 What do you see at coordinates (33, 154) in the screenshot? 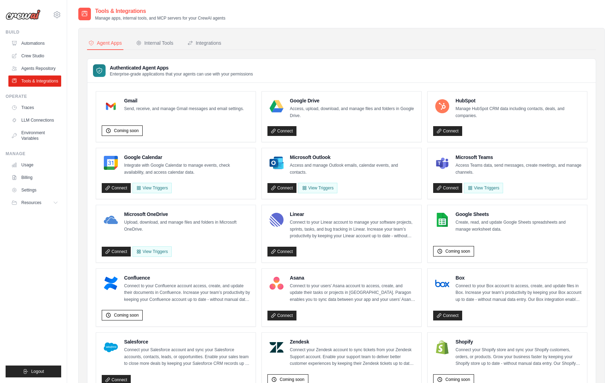
I see `div: Manage` at bounding box center [33, 154].